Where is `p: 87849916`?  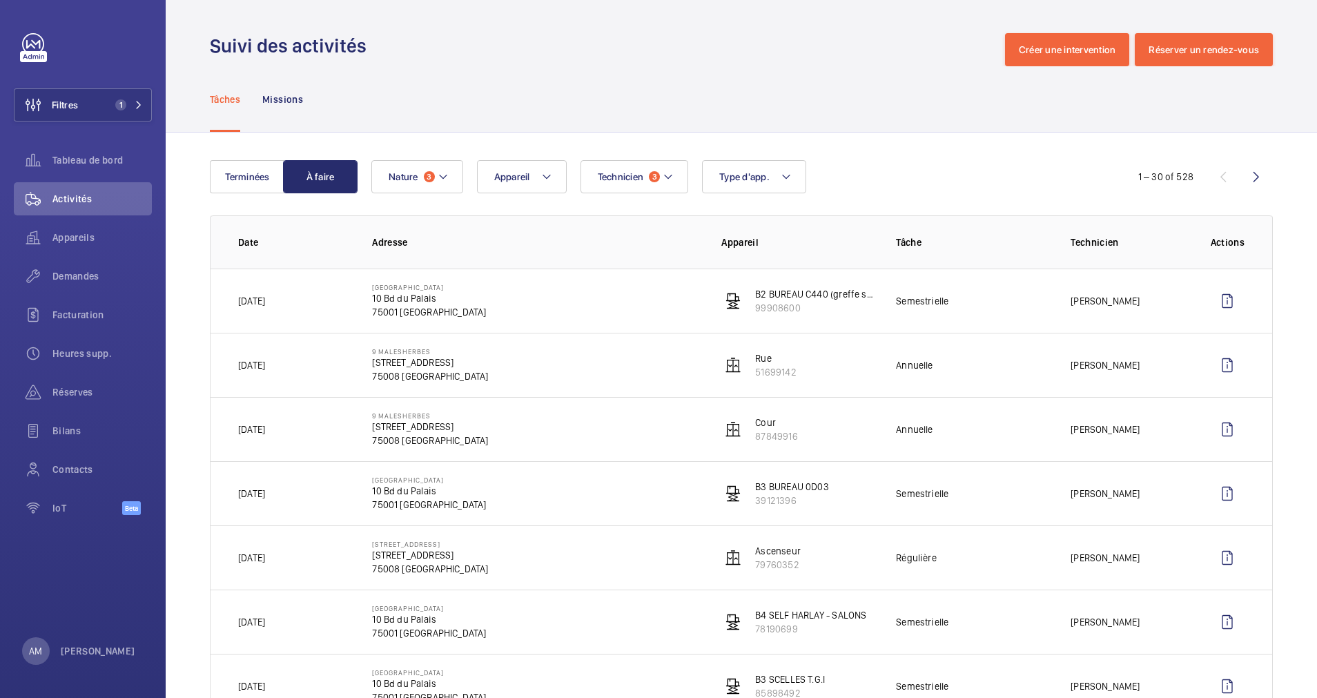 p: 87849916 is located at coordinates (776, 436).